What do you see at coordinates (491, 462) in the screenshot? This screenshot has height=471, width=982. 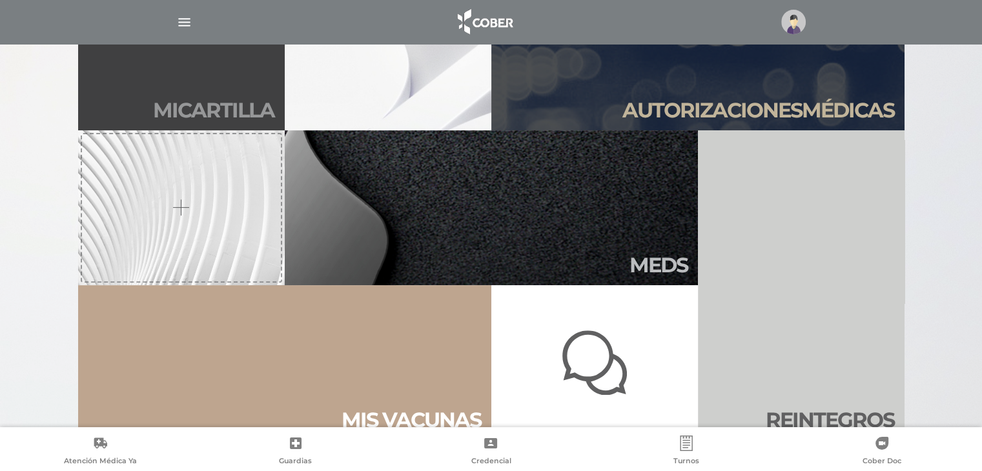 I see `span: Credencial` at bounding box center [491, 462].